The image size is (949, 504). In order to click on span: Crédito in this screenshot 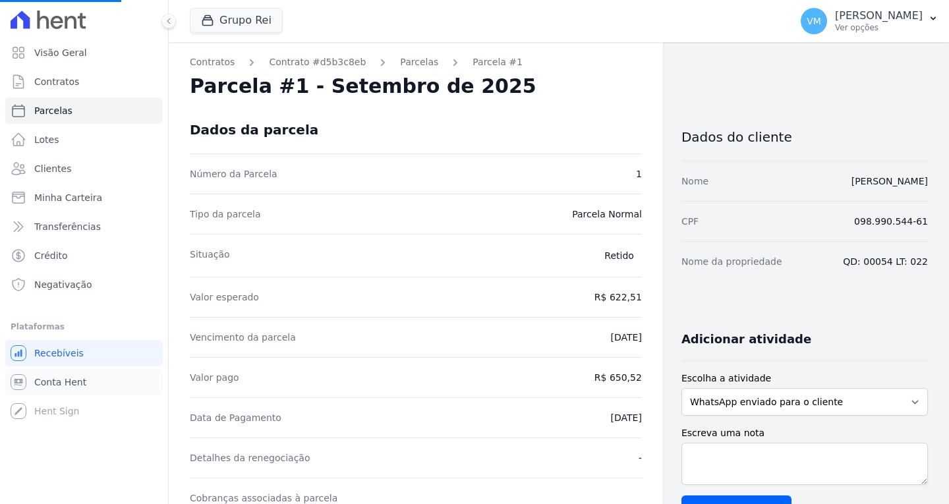, I will do `click(51, 256)`.